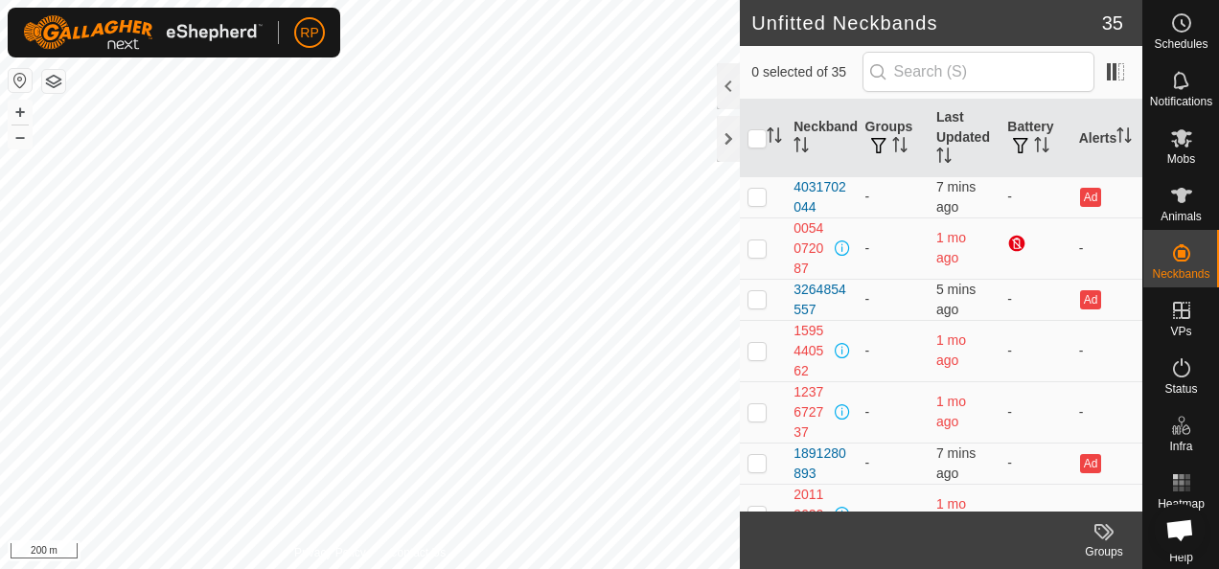 This screenshot has height=569, width=1219. What do you see at coordinates (951, 411) in the screenshot?
I see `span: 29 July 2025, 3:08 pm` at bounding box center [951, 411].